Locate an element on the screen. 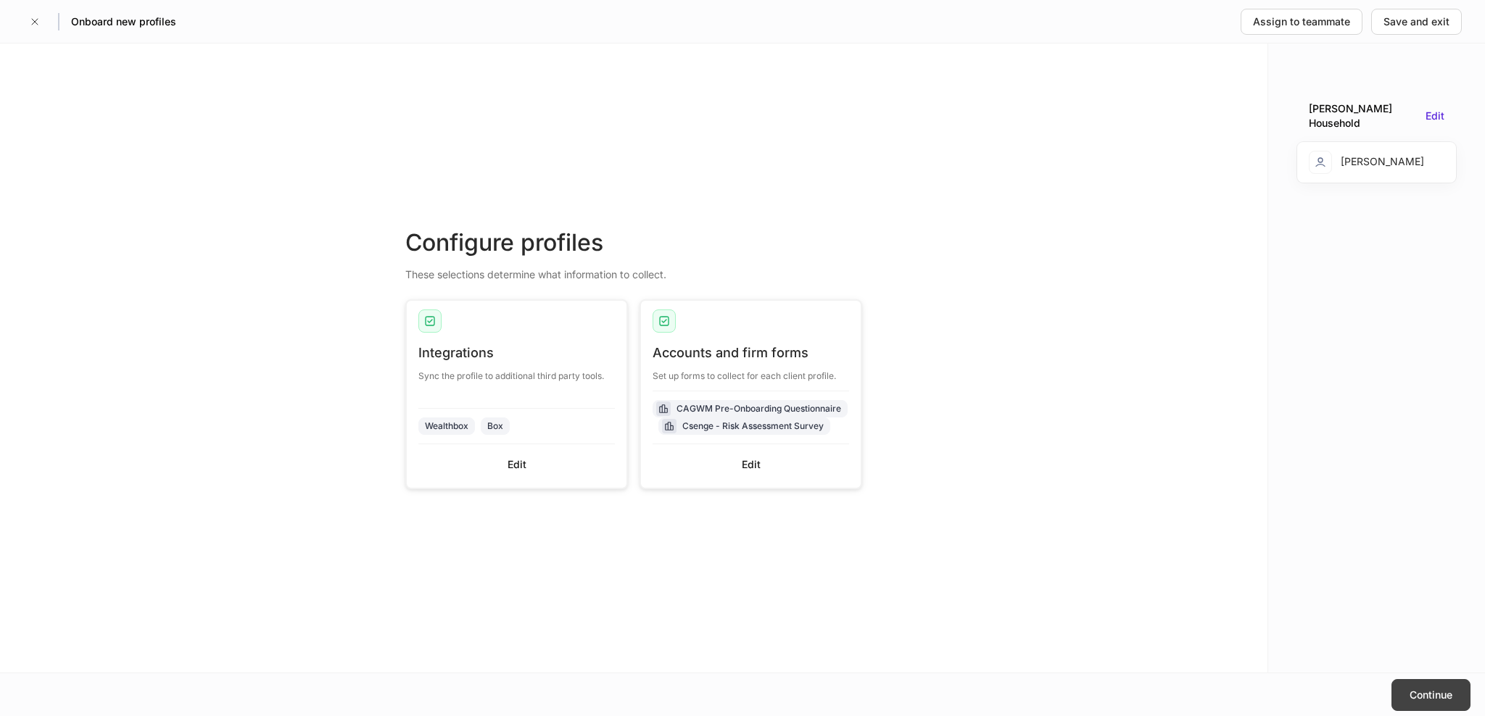 This screenshot has height=716, width=1485. div: Assign to teammate is located at coordinates (1301, 22).